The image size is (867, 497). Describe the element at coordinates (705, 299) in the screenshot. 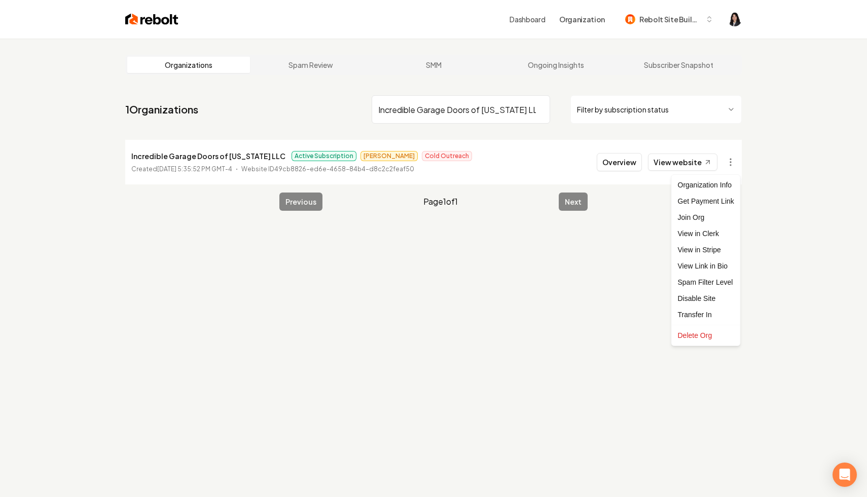

I see `div: Disable Site` at that location.